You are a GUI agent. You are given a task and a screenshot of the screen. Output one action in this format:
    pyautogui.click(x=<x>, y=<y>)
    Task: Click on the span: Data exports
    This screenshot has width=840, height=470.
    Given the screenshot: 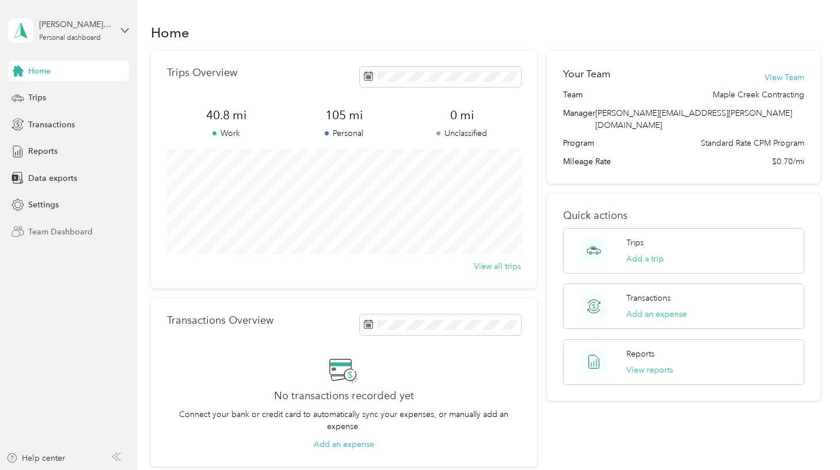 What is the action you would take?
    pyautogui.click(x=52, y=178)
    